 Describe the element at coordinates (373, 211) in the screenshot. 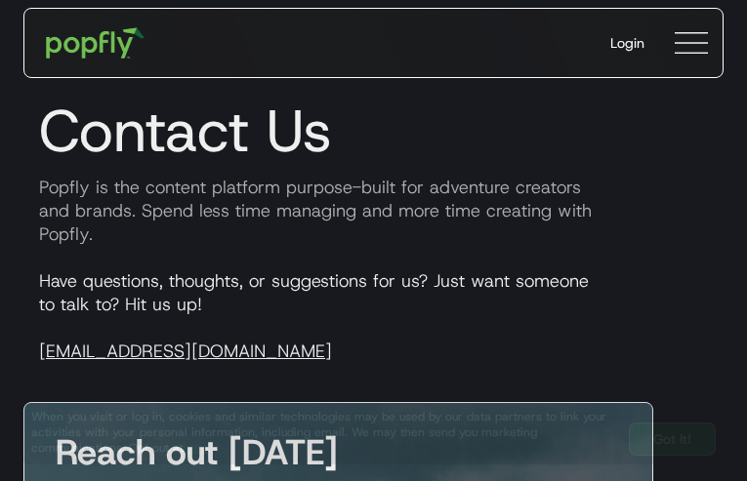

I see `p: Popfly is the content platform purpose-built for adventure creators and brands. Spend less time m...` at that location.